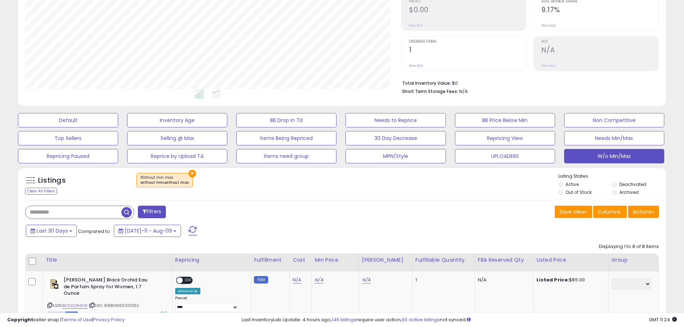  Describe the element at coordinates (94, 231) in the screenshot. I see `span: Compared to:` at that location.